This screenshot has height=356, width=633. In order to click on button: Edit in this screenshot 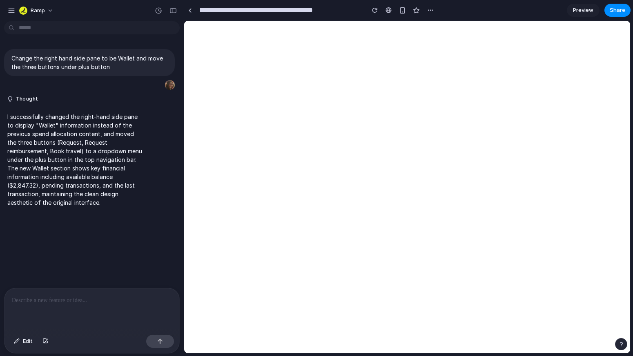, I will do `click(23, 341)`.